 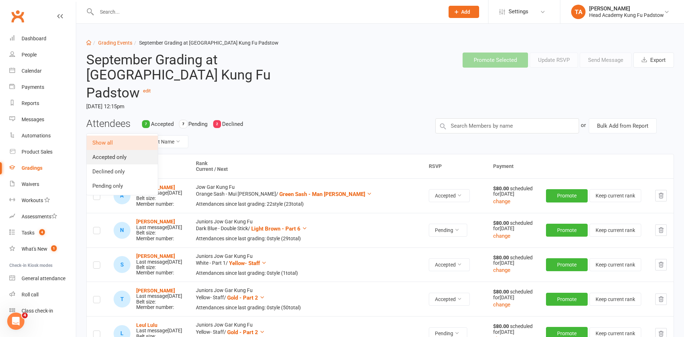 I want to click on td: Juniors Jow Gar Kung Fu Dark Blue - Double Stick /, so click(x=306, y=230).